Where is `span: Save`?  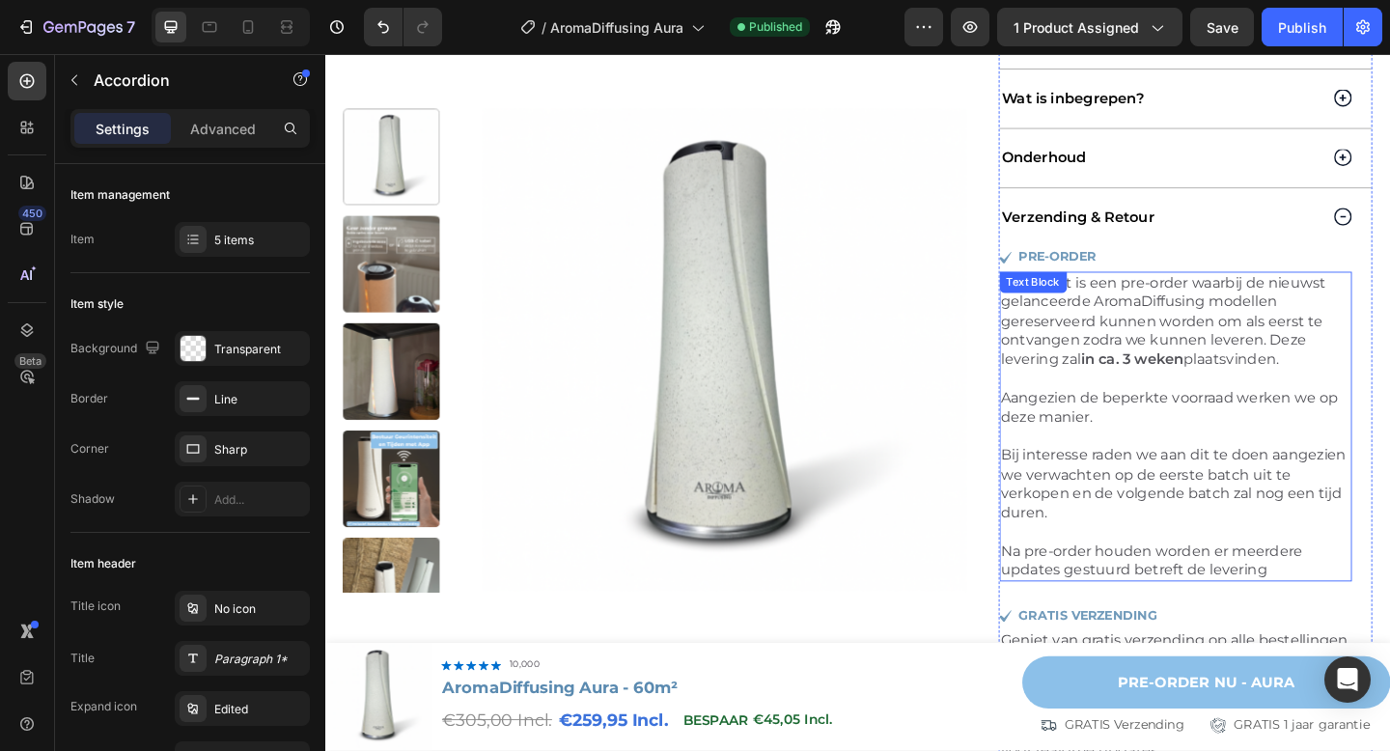
span: Save is located at coordinates (1222, 27).